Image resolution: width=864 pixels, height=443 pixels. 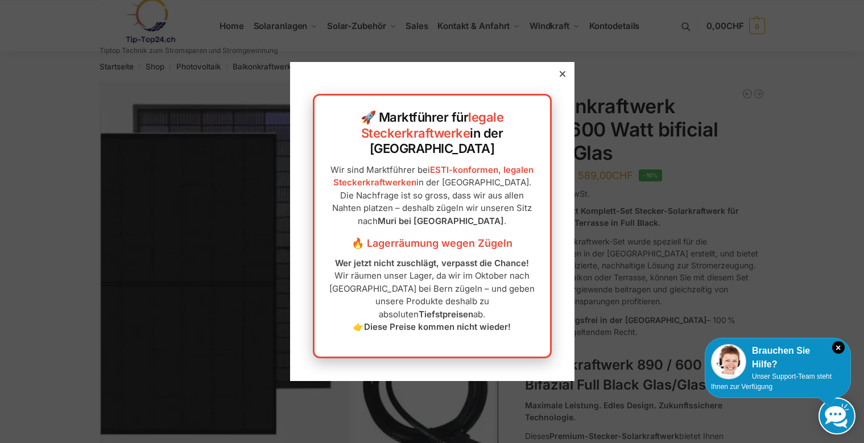 I want to click on span: Unser Support-Team steht Ihnen zur Verfügung, so click(x=771, y=382).